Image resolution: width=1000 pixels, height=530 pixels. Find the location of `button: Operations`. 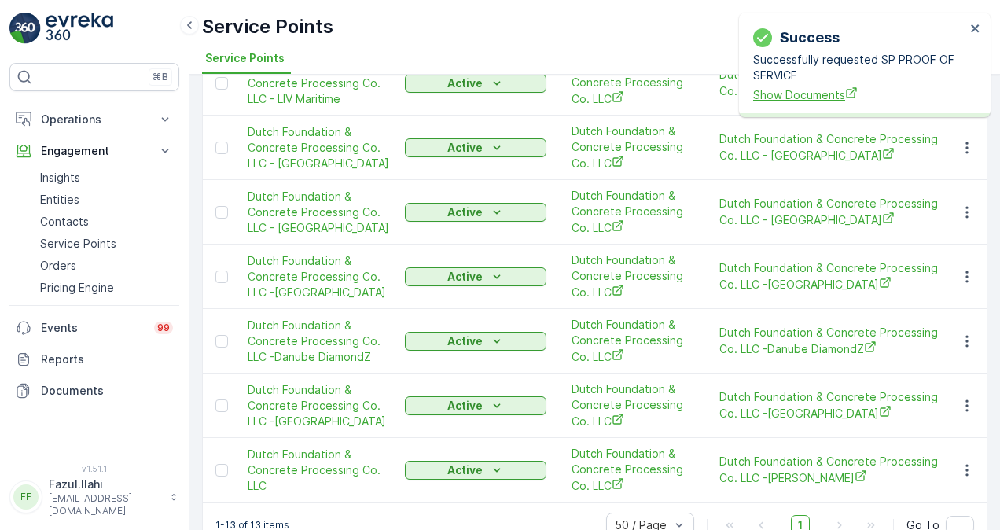

button: Operations is located at coordinates (94, 120).